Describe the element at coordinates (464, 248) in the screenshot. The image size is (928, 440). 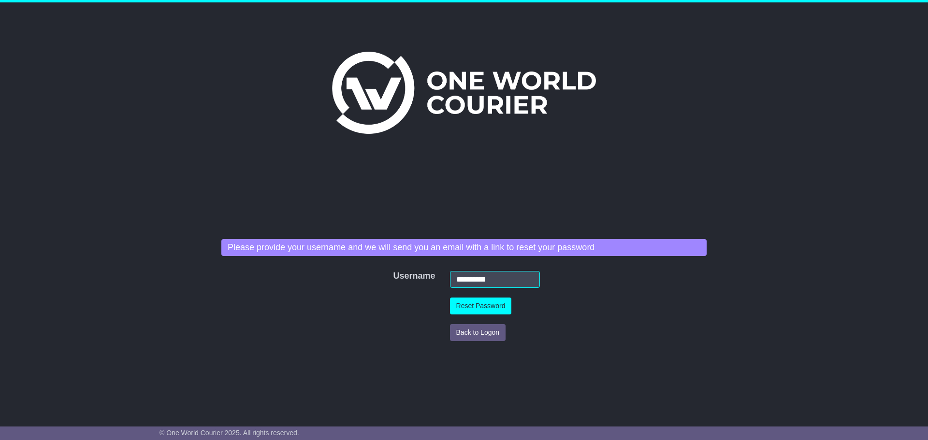
I see `div: Please provide your username and we will send you an email with a link to reset your password` at that location.